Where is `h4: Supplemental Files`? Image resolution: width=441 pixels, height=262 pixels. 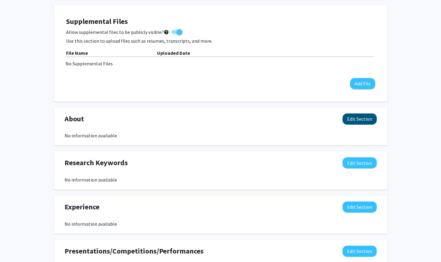 h4: Supplemental Files is located at coordinates (221, 22).